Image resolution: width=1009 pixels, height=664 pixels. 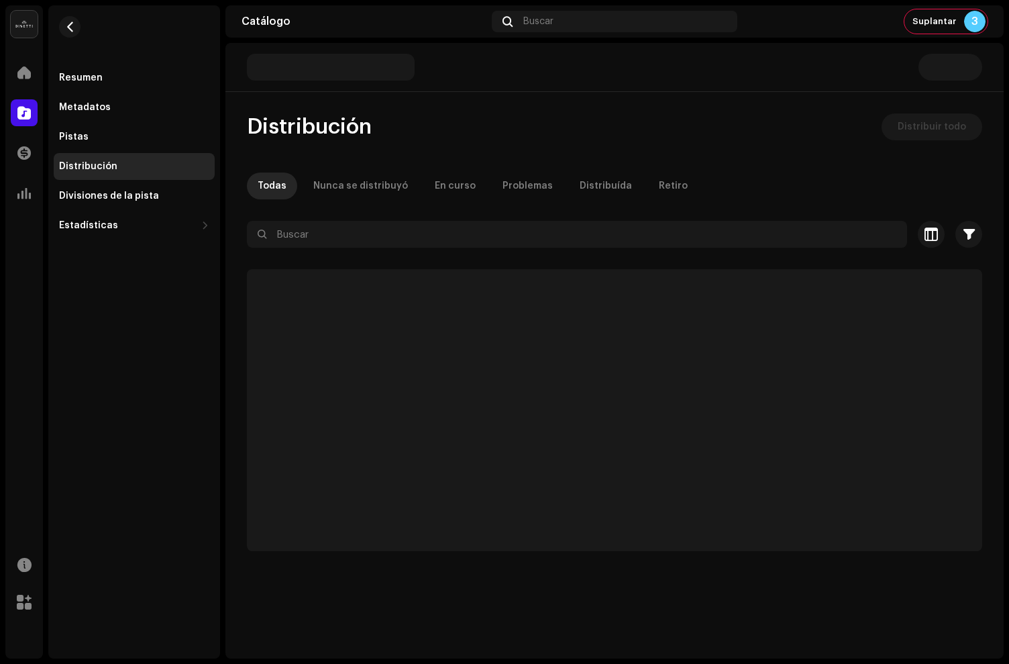 What do you see at coordinates (606, 186) in the screenshot?
I see `div: Distribuída` at bounding box center [606, 186].